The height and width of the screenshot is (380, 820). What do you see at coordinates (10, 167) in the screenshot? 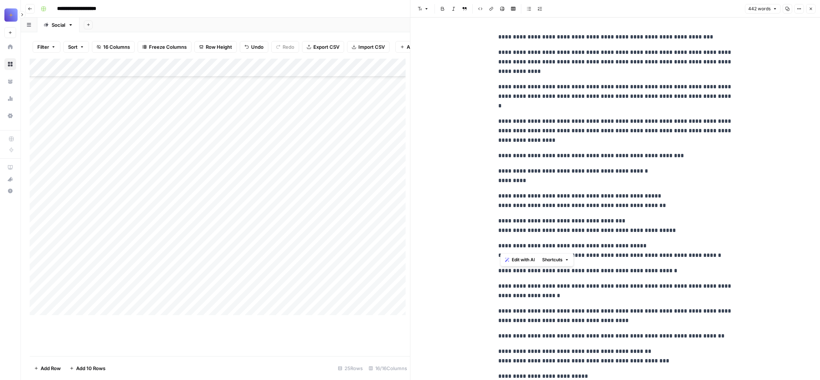
I see `a: AirOps Academy` at bounding box center [10, 167].